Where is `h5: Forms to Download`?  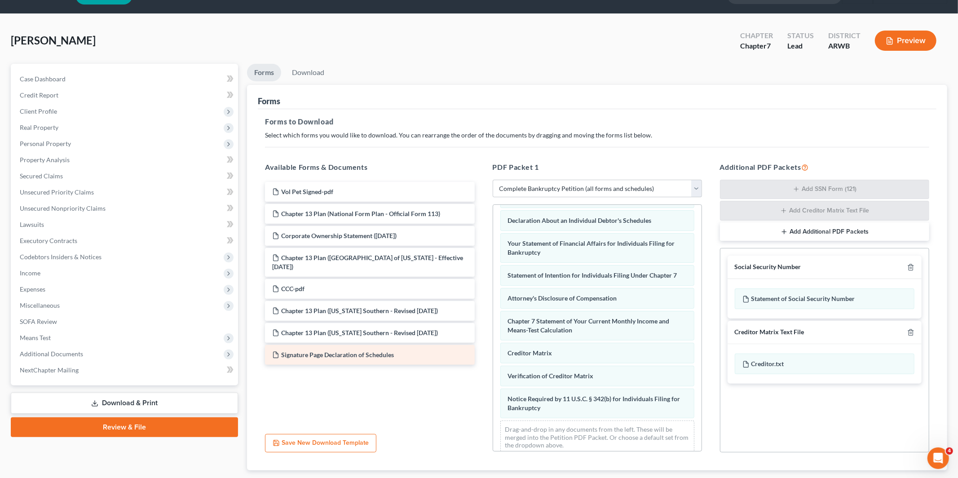 h5: Forms to Download is located at coordinates (597, 122).